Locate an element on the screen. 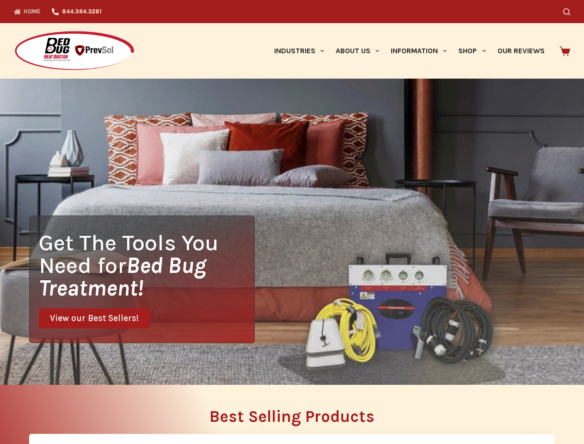  i: Bed Bug Treatment! is located at coordinates (122, 276).